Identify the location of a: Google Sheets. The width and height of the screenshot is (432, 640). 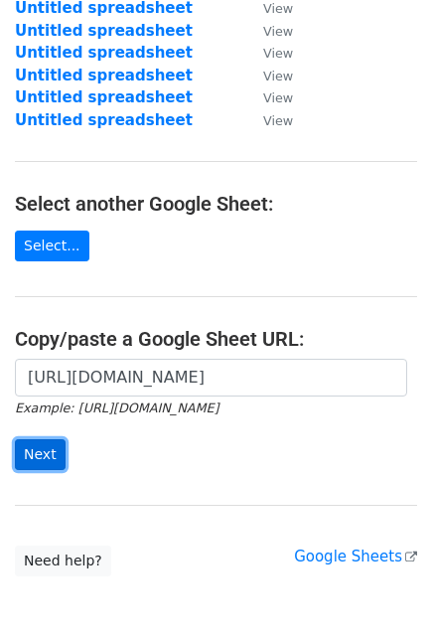
(356, 556).